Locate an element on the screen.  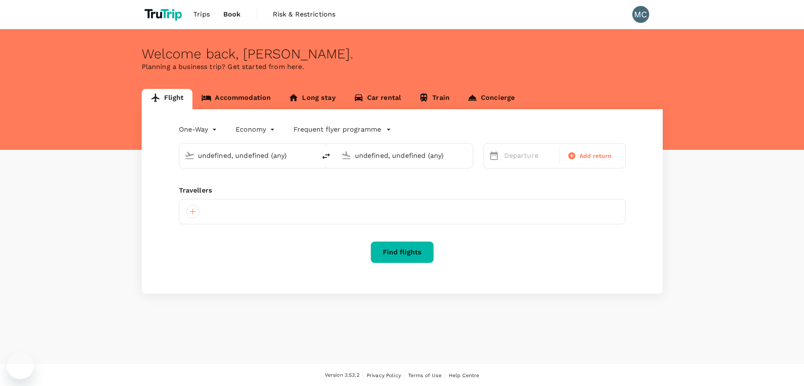
a: Concierge is located at coordinates (491, 99).